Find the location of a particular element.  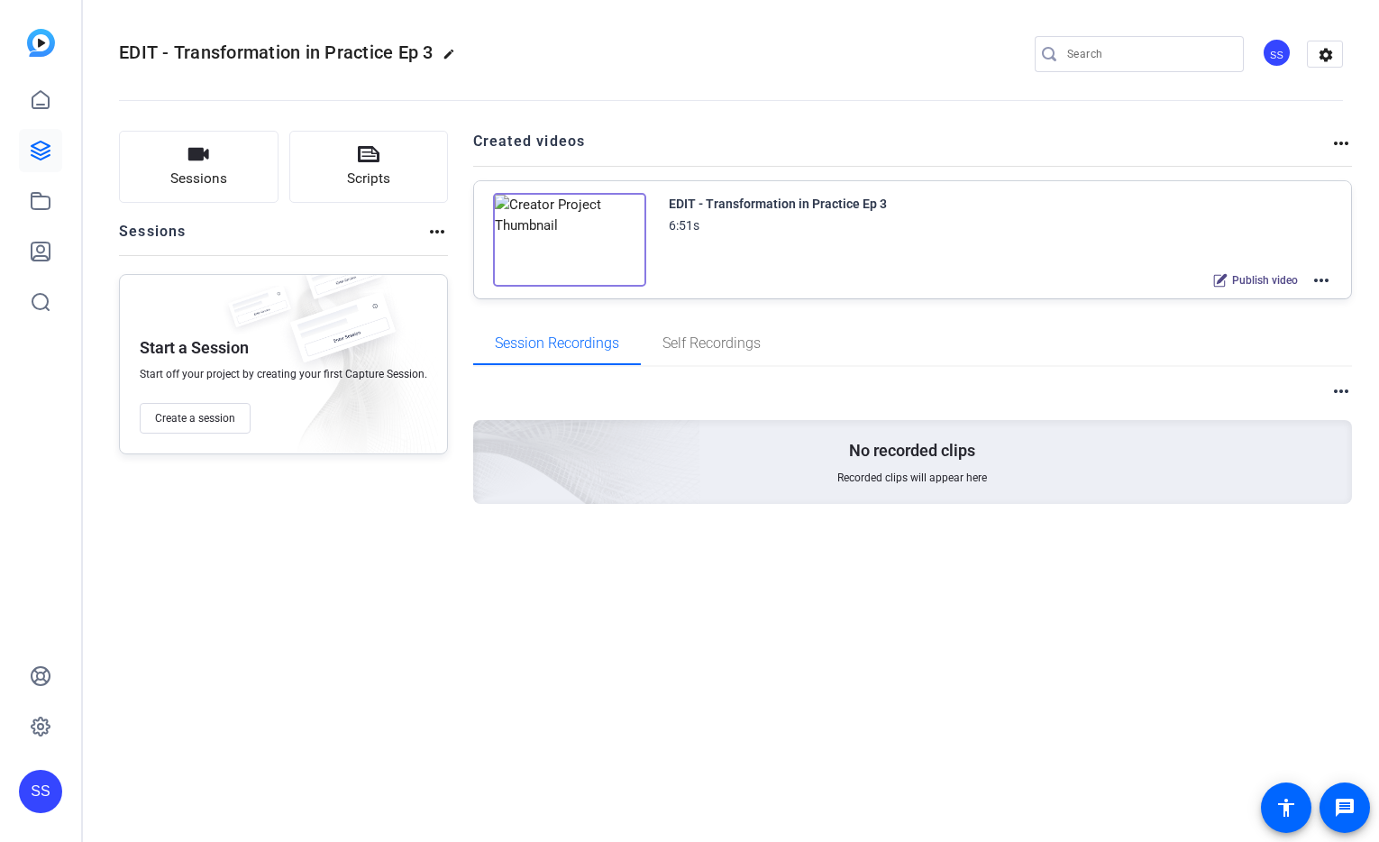

span: Start off your project by creating your first Capture Session. is located at coordinates (283, 374).